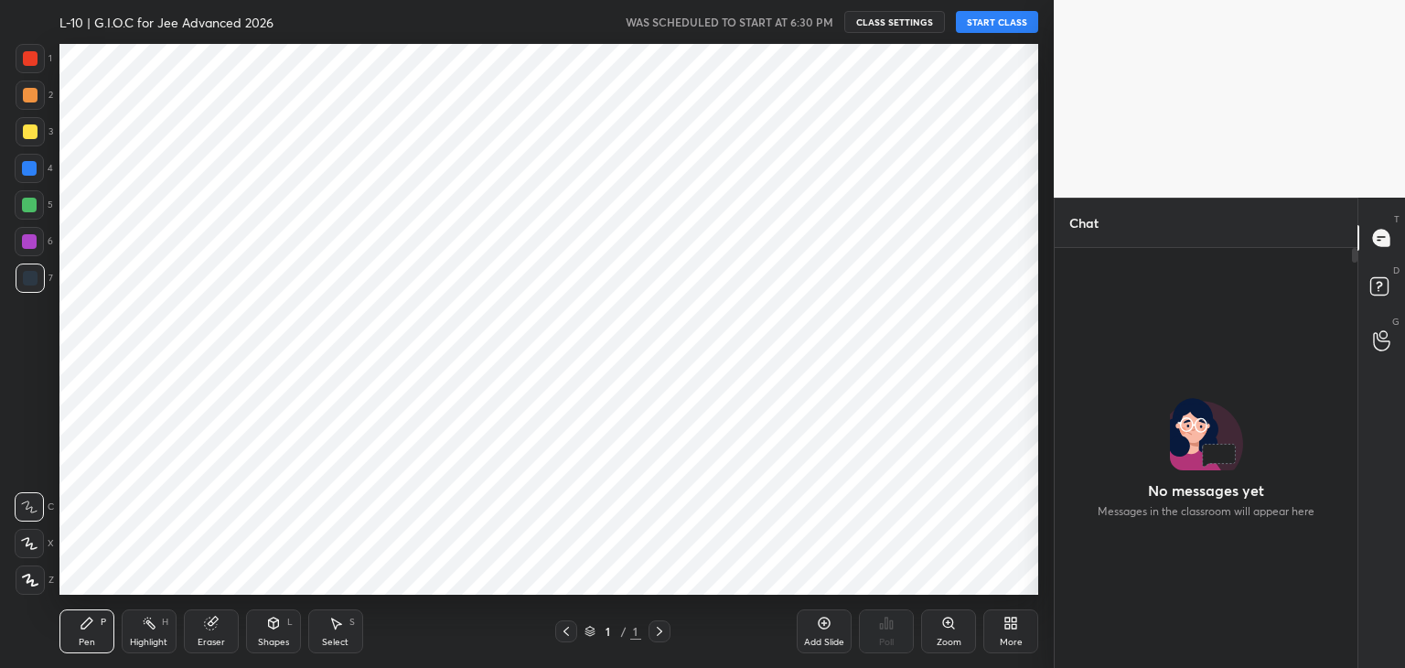 Image resolution: width=1405 pixels, height=668 pixels. I want to click on div: Pen, so click(87, 642).